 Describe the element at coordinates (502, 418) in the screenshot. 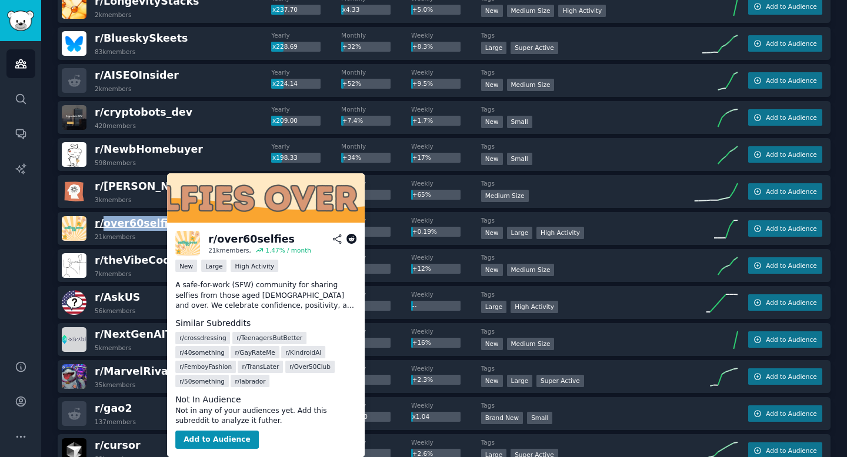

I see `div: Brand New` at that location.